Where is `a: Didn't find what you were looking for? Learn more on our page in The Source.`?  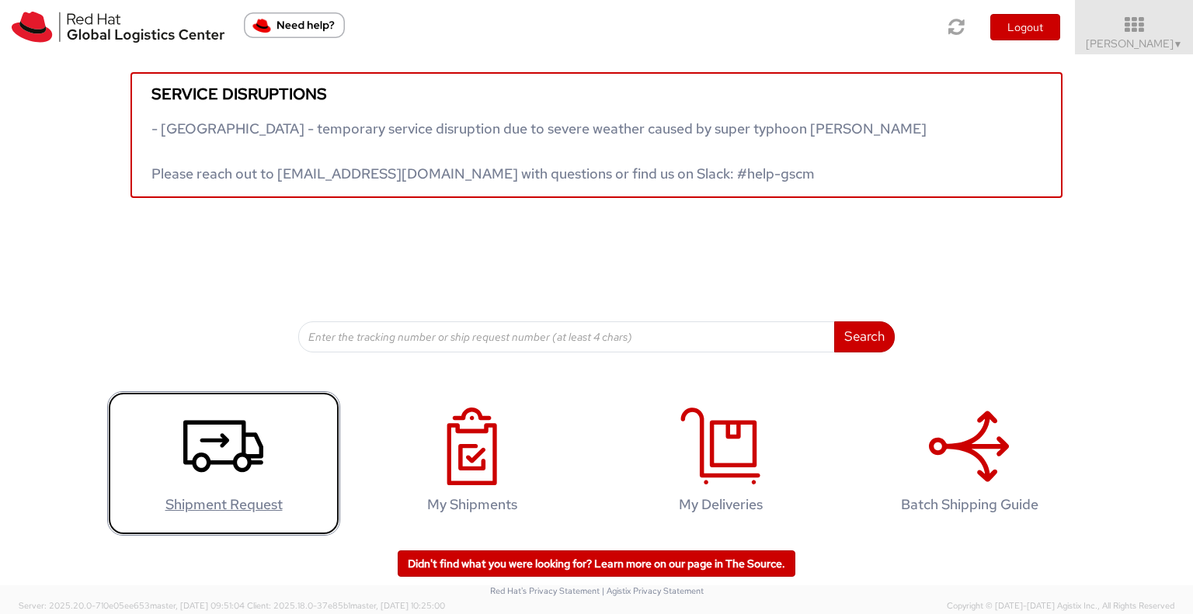
a: Didn't find what you were looking for? Learn more on our page in The Source. is located at coordinates (597, 564).